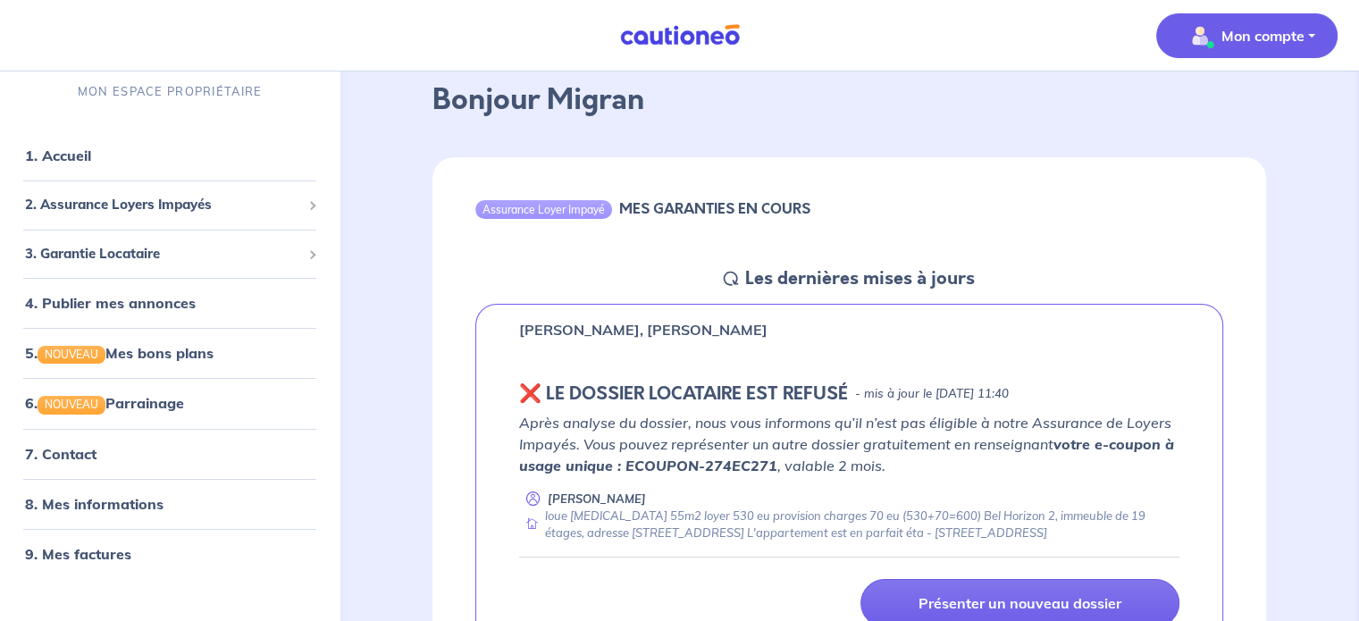  I want to click on div: 9. Mes factures, so click(170, 554).